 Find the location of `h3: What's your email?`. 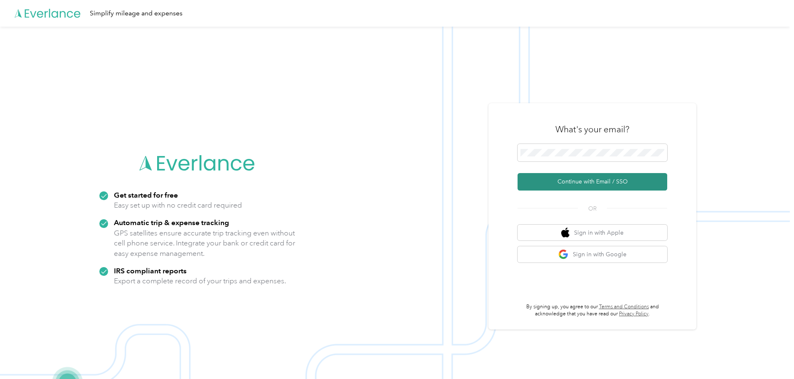

h3: What's your email? is located at coordinates (592, 129).